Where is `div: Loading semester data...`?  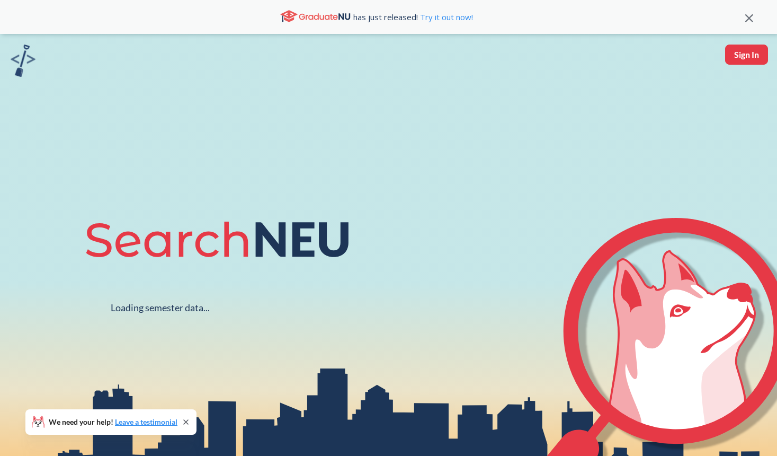 div: Loading semester data... is located at coordinates (160, 307).